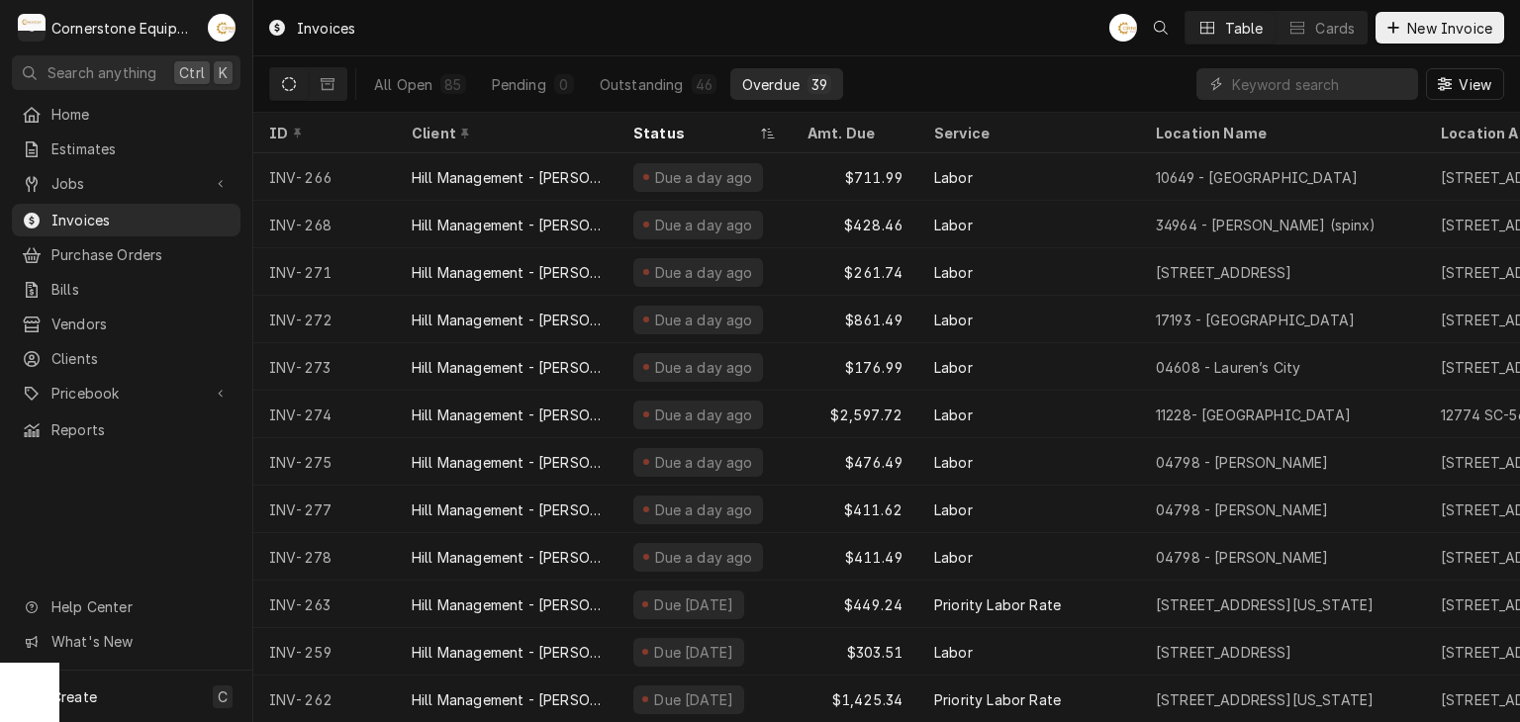 This screenshot has width=1520, height=722. I want to click on div: $411.49, so click(855, 557).